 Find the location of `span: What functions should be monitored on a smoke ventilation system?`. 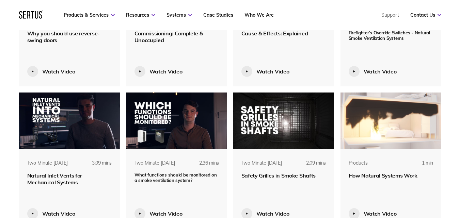

span: What functions should be monitored on a smoke ventilation system? is located at coordinates (176, 178).